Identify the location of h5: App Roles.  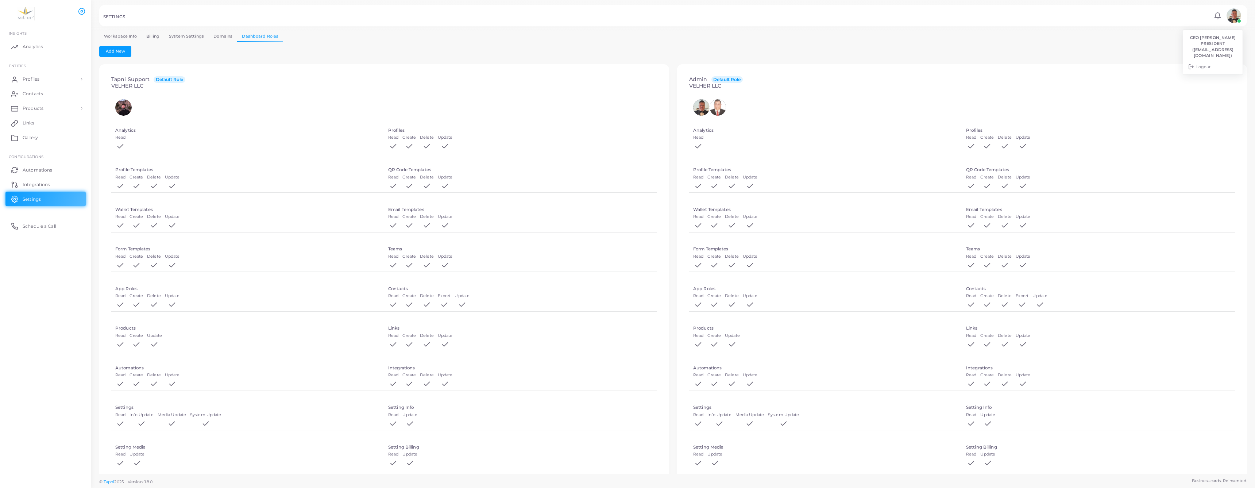
(126, 289).